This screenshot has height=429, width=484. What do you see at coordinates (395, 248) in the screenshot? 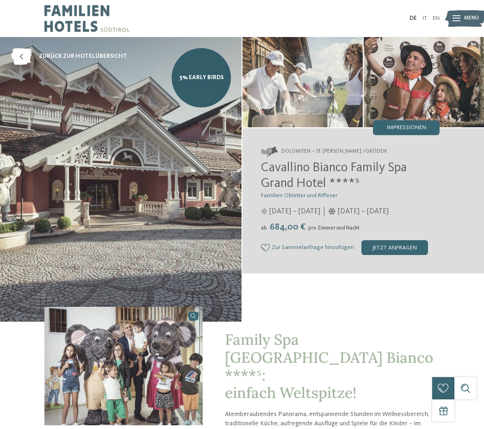
I see `div: jetzt anfragen` at bounding box center [395, 248].